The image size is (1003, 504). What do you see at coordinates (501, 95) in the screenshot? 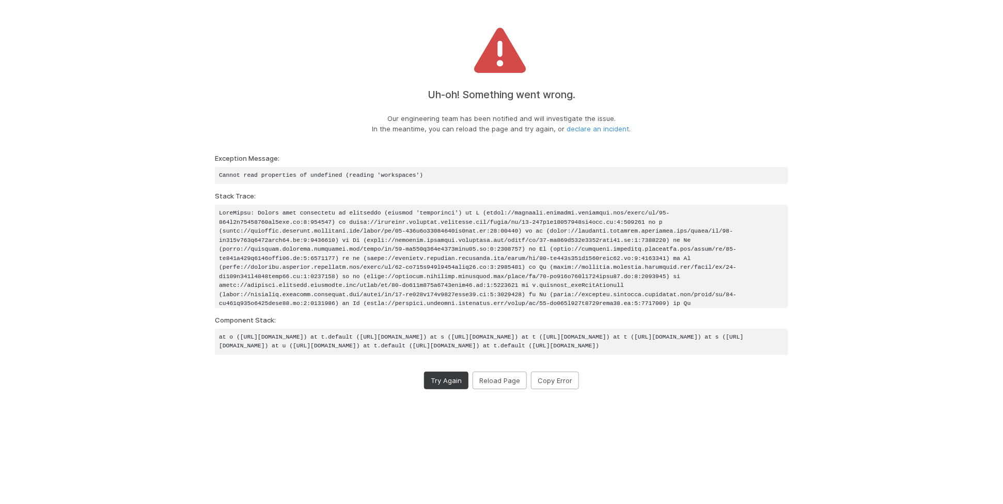
I see `h4: Uh-oh! Something went wrong.` at bounding box center [501, 95].